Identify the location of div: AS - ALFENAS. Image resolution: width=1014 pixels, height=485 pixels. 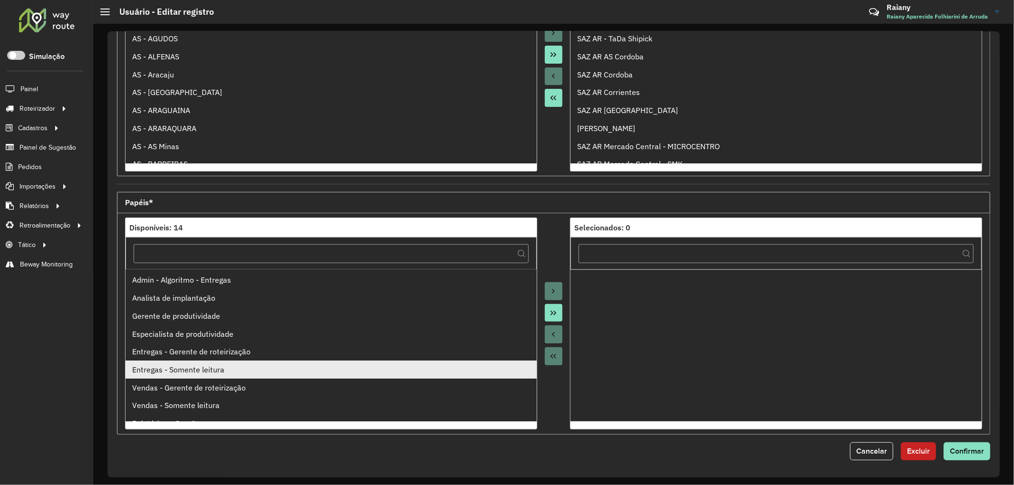
(331, 57).